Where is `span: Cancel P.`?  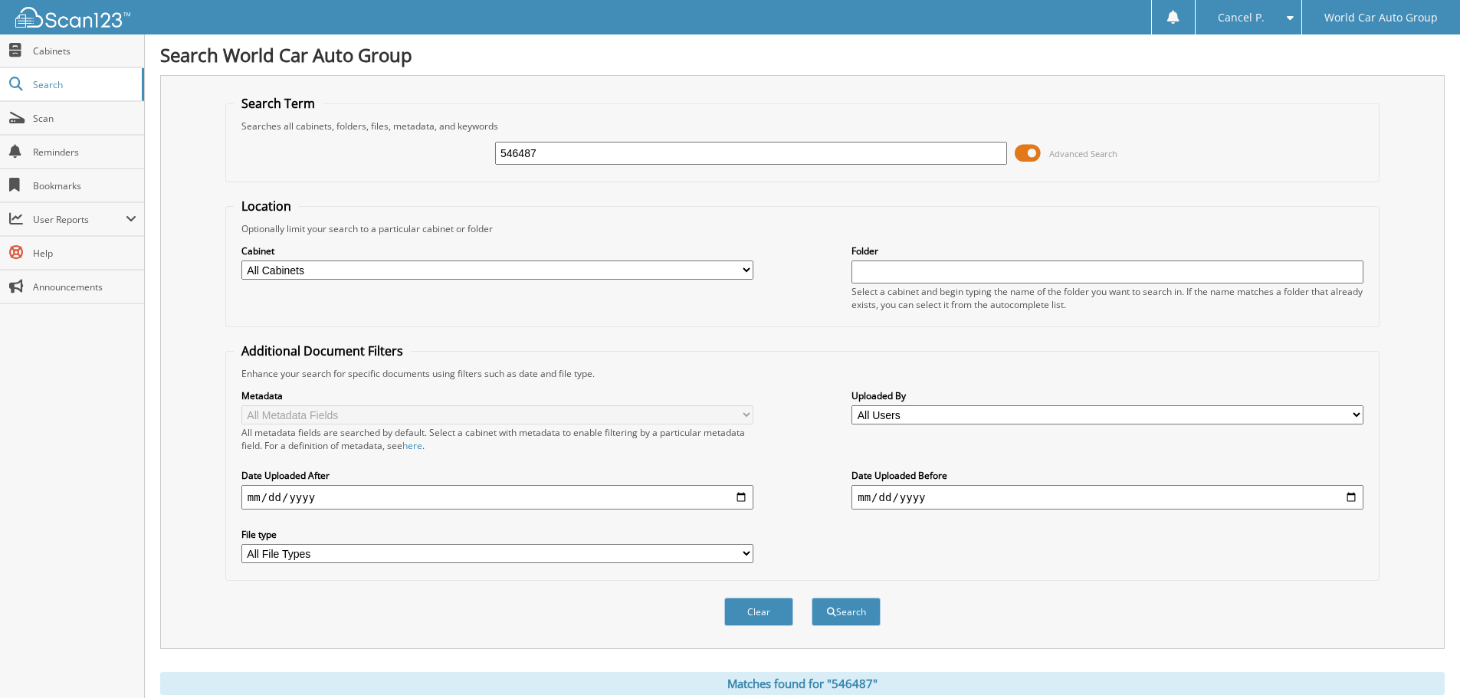 span: Cancel P. is located at coordinates (1241, 18).